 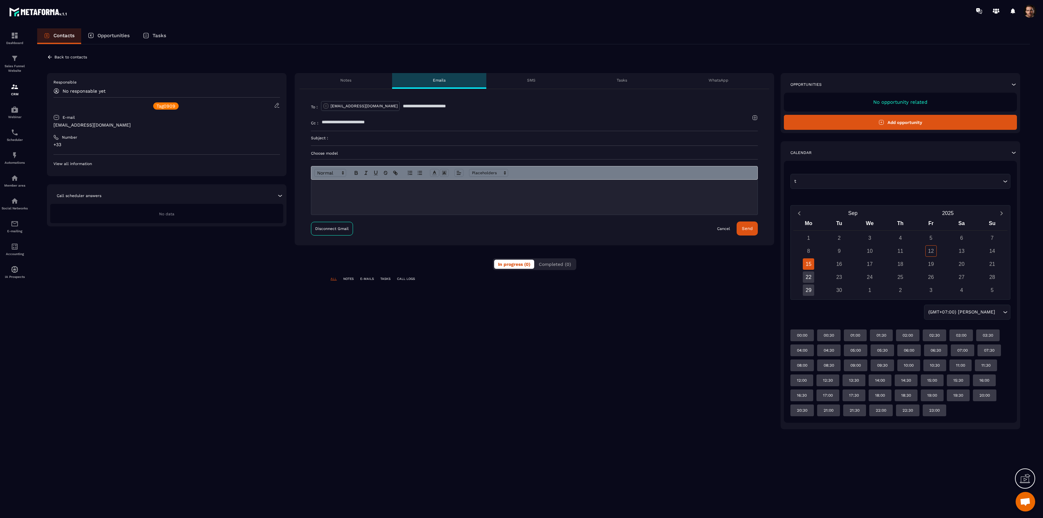 I want to click on p: Scheduler, so click(x=15, y=140).